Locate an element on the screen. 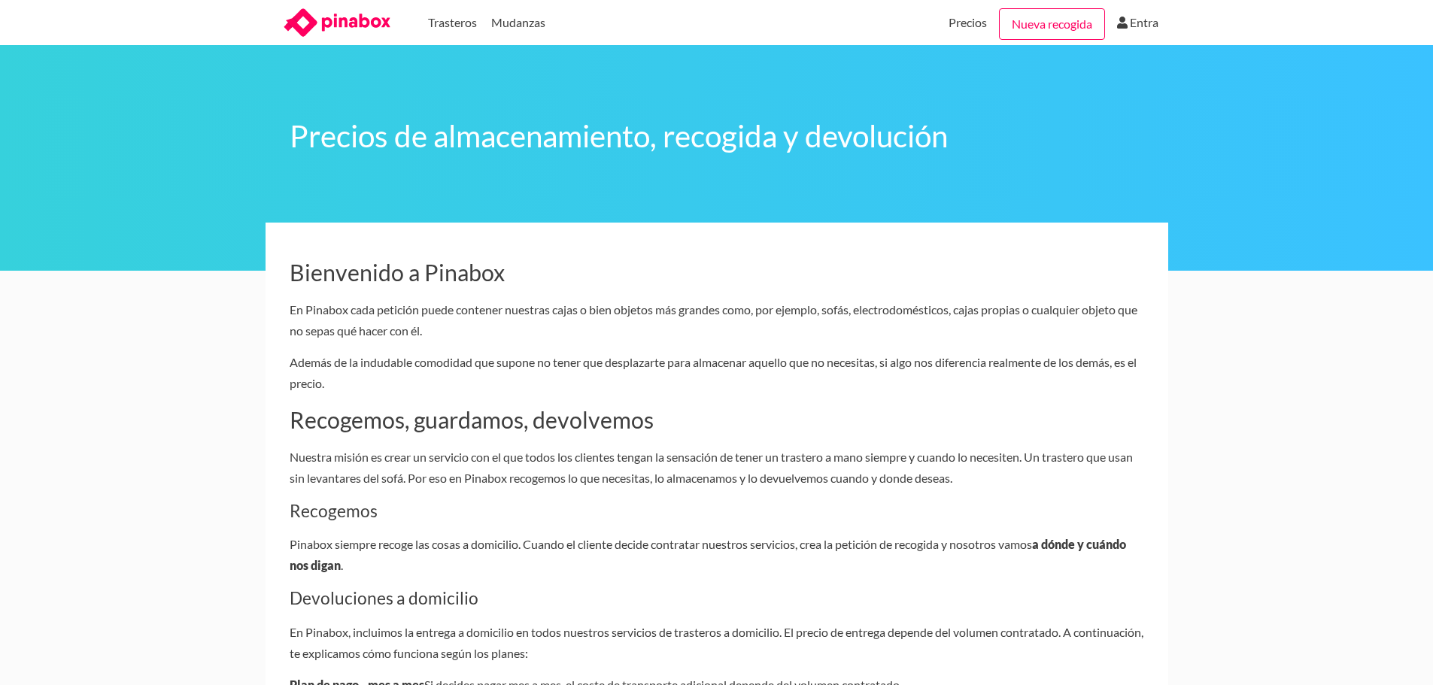  h3: Devoluciones a domicilio is located at coordinates (717, 599).